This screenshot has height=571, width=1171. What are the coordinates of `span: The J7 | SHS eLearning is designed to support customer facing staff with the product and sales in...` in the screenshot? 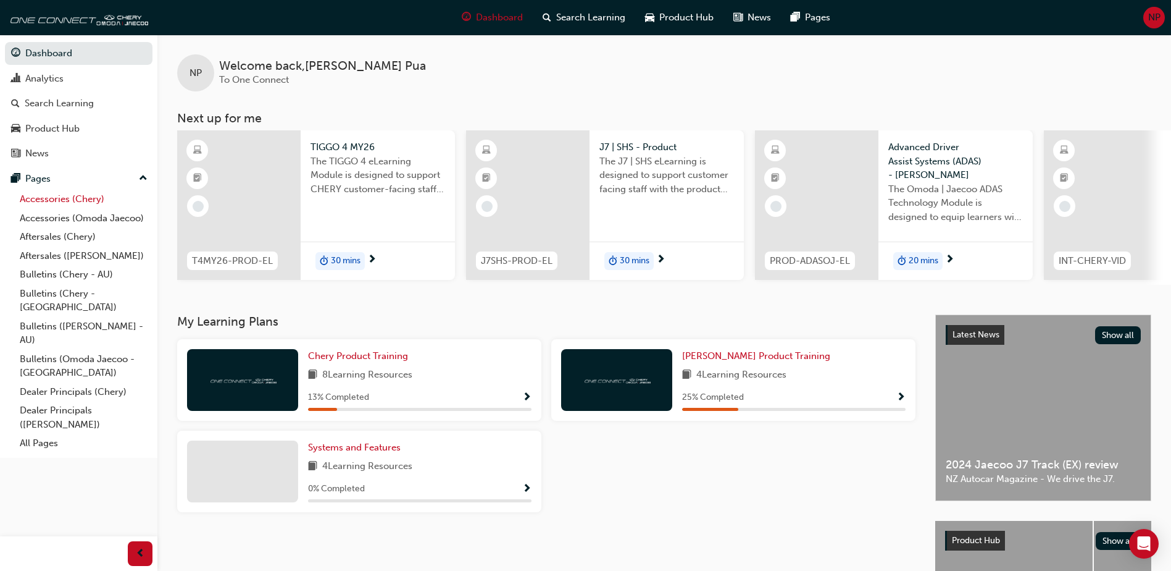 It's located at (667, 175).